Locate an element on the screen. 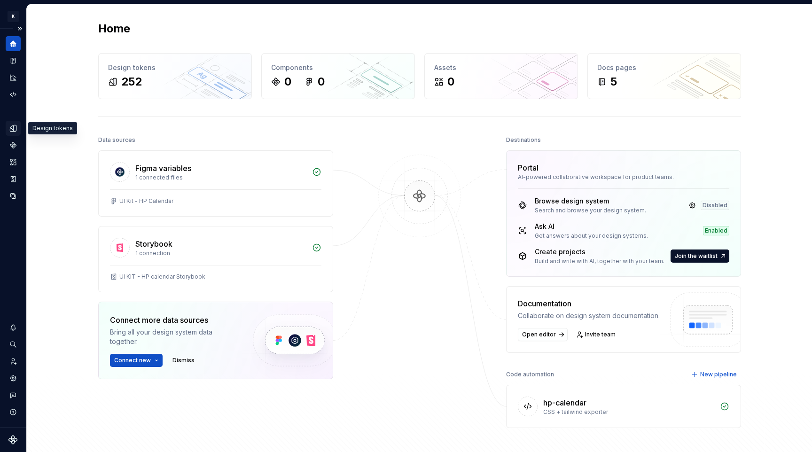  div: hp-calendar is located at coordinates (565, 403).